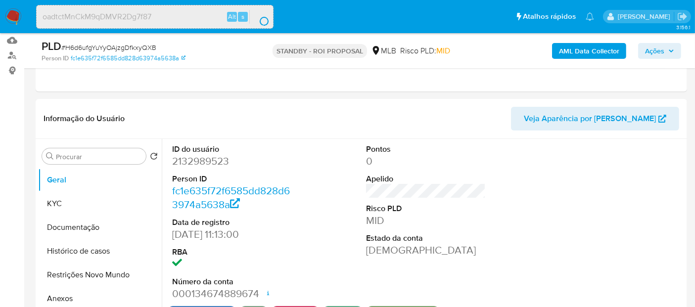 The image size is (695, 307). I want to click on span: 3.156.1, so click(683, 27).